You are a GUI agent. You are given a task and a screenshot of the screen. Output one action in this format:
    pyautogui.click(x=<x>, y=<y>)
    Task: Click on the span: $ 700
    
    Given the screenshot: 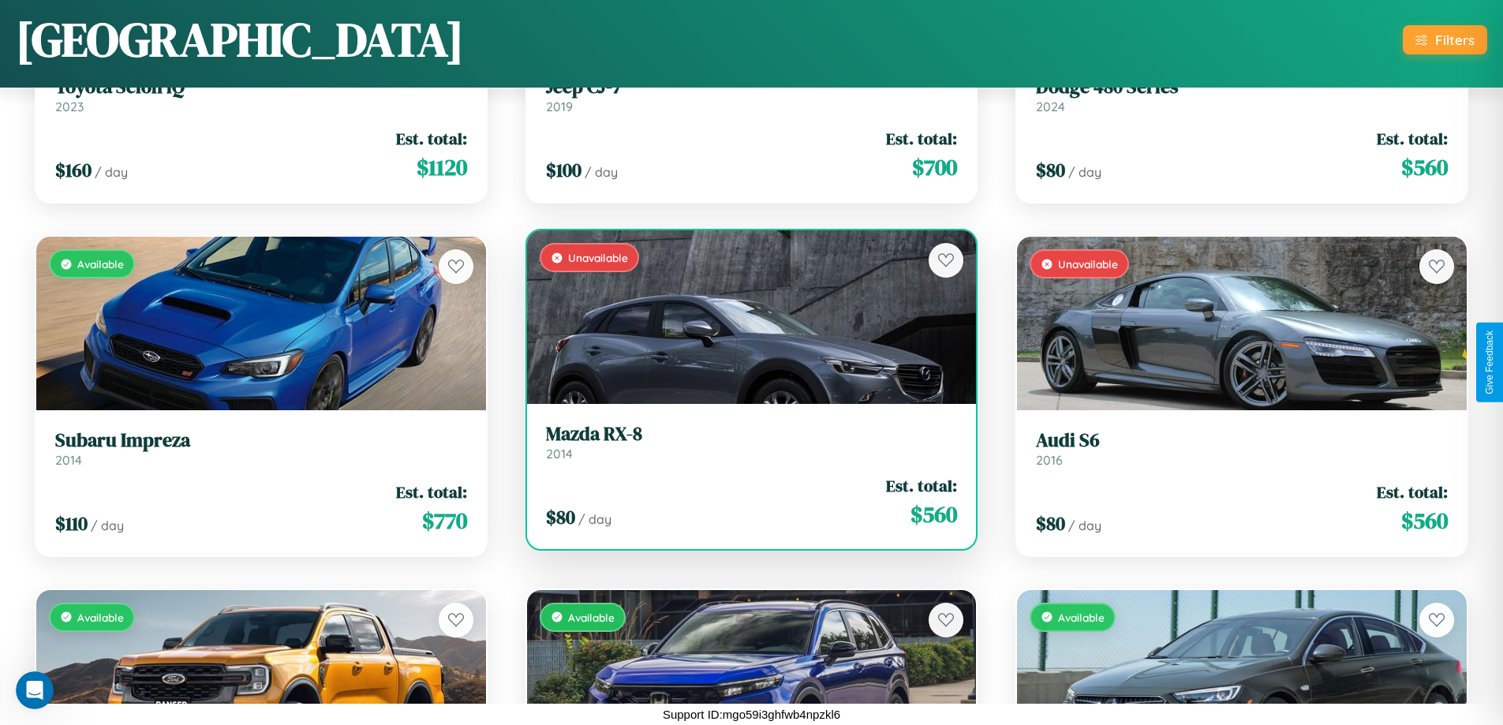 What is the action you would take?
    pyautogui.click(x=934, y=167)
    